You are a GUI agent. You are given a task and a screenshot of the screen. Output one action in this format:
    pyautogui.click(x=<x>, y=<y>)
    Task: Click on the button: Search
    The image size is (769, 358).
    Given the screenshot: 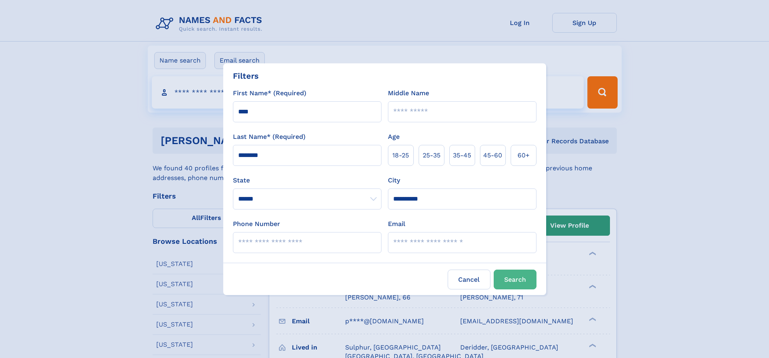 What is the action you would take?
    pyautogui.click(x=515, y=279)
    